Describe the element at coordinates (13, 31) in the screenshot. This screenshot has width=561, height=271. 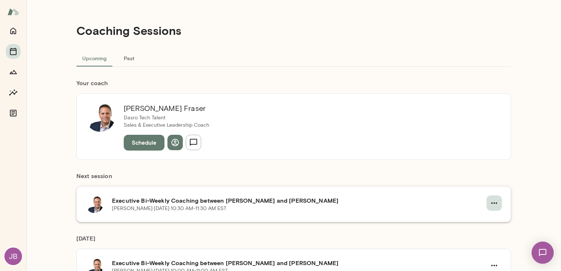
I see `button: Home` at that location.